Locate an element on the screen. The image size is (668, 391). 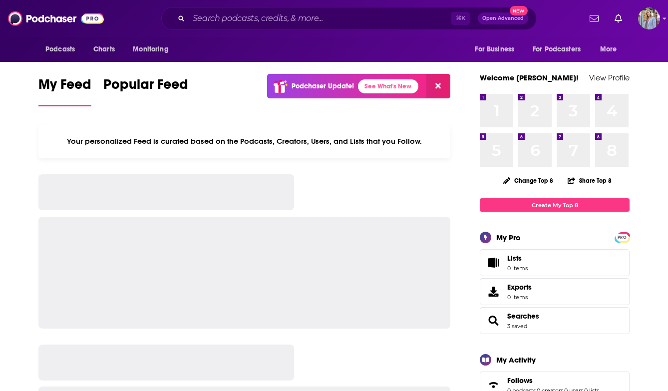
button: Change Top 8 is located at coordinates (528, 180).